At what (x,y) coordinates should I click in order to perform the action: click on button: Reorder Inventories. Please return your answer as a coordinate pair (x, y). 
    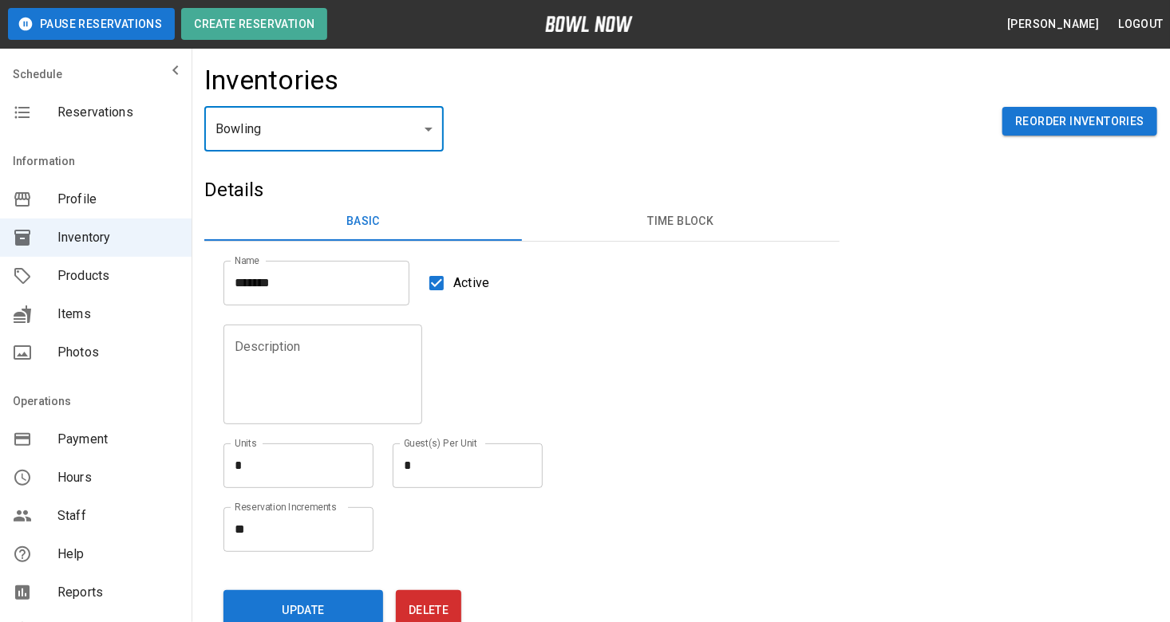
    Looking at the image, I should click on (1080, 121).